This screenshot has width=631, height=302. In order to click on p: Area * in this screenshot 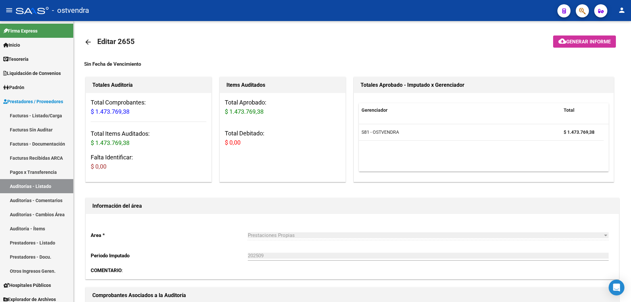, I will do `click(169, 235)`.